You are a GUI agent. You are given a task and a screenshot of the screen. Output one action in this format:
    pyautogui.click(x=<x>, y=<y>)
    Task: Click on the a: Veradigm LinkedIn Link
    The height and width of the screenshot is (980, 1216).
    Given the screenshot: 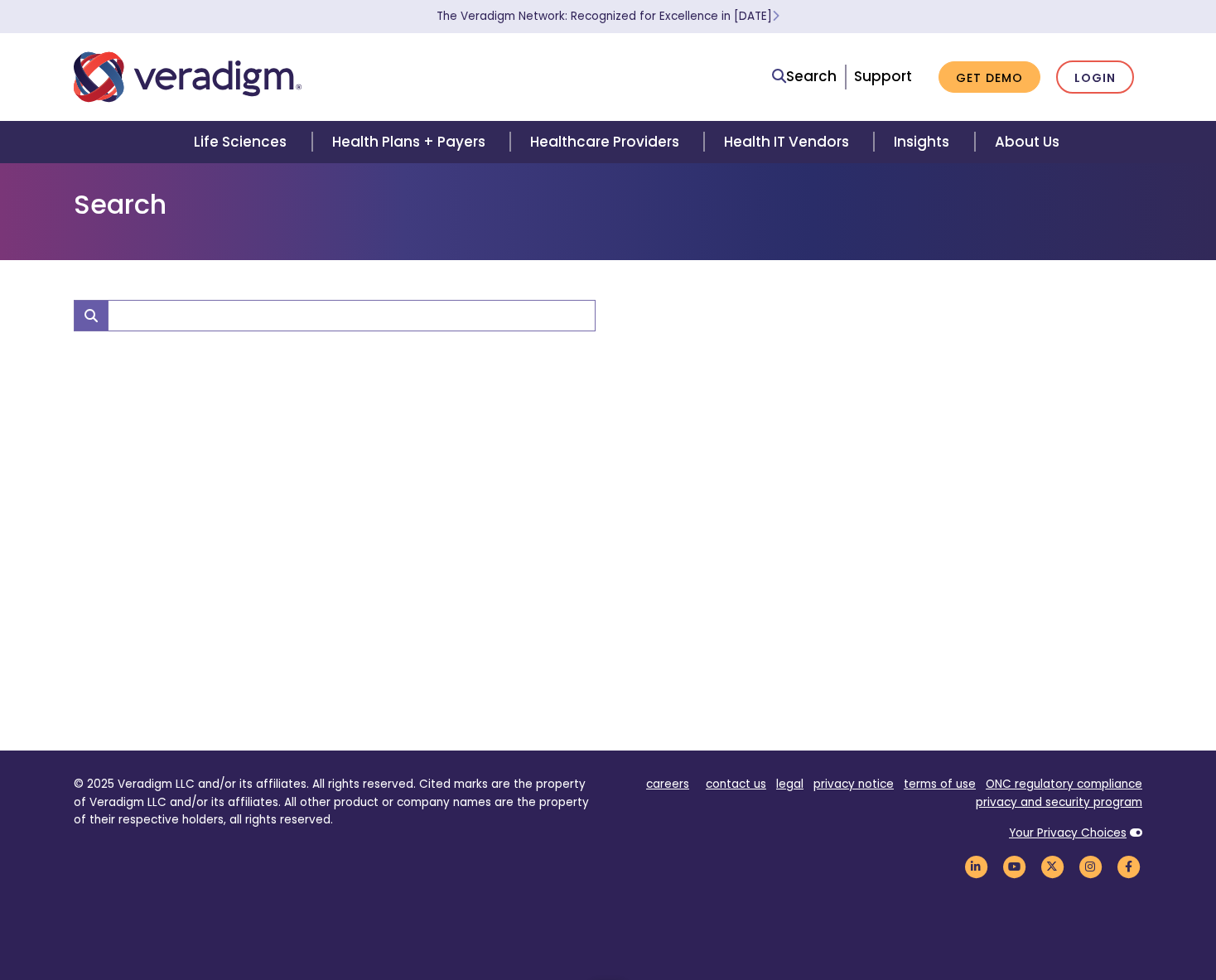 What is the action you would take?
    pyautogui.click(x=976, y=866)
    